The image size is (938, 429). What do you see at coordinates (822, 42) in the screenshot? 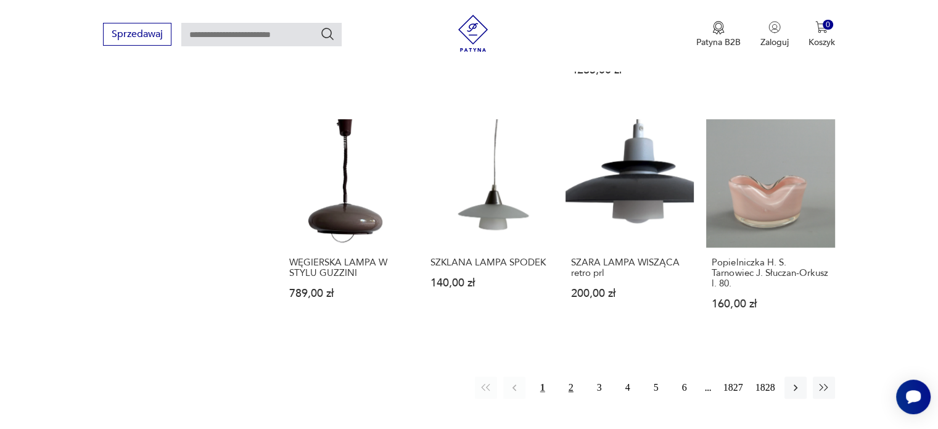
I see `p: Koszyk` at bounding box center [822, 42].